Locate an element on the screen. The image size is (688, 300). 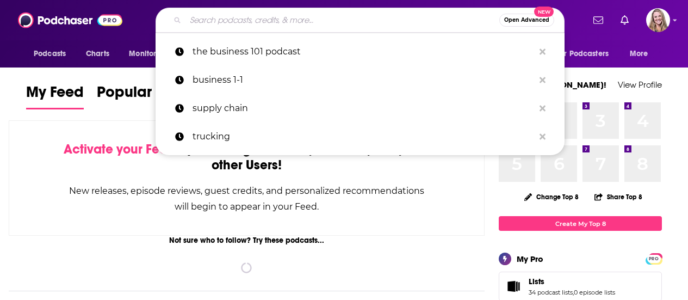
p: business 1-1 is located at coordinates (363, 80).